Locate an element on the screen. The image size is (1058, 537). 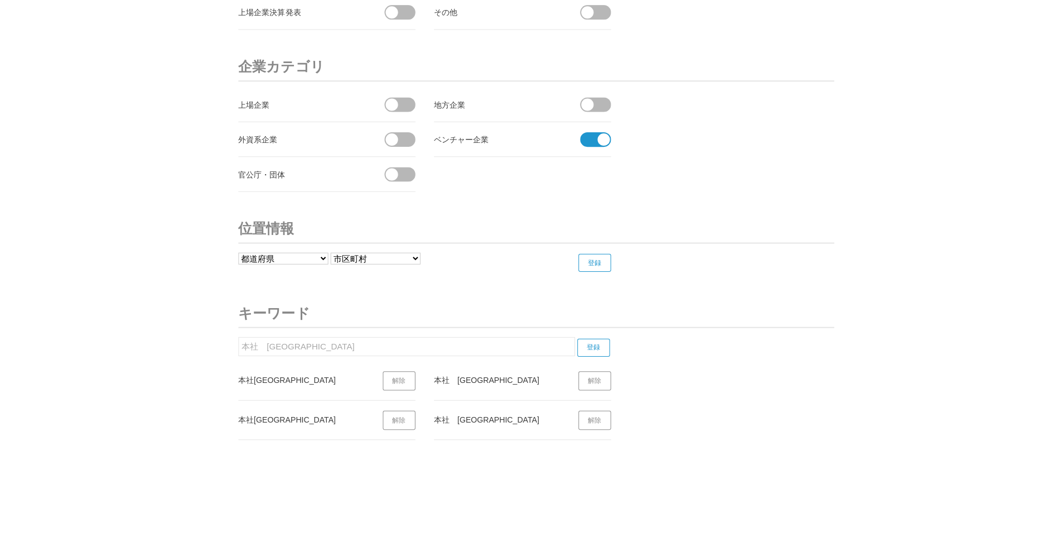
input: キーワードを入力 is located at coordinates (403, 344).